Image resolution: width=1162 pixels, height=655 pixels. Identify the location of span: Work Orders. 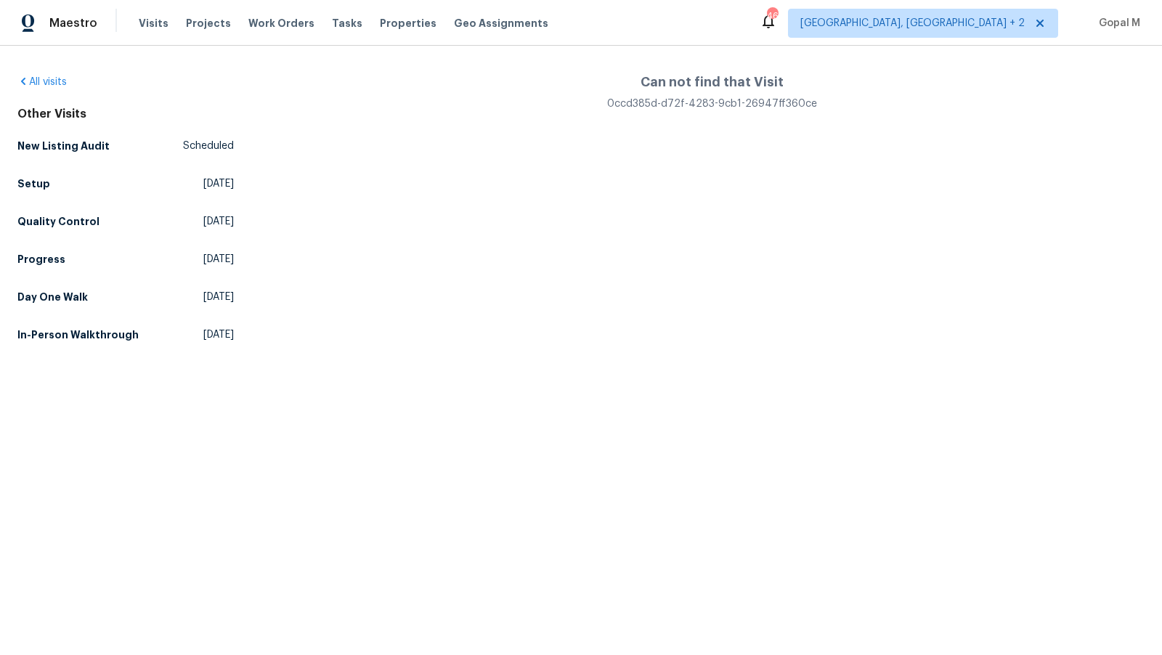
(281, 23).